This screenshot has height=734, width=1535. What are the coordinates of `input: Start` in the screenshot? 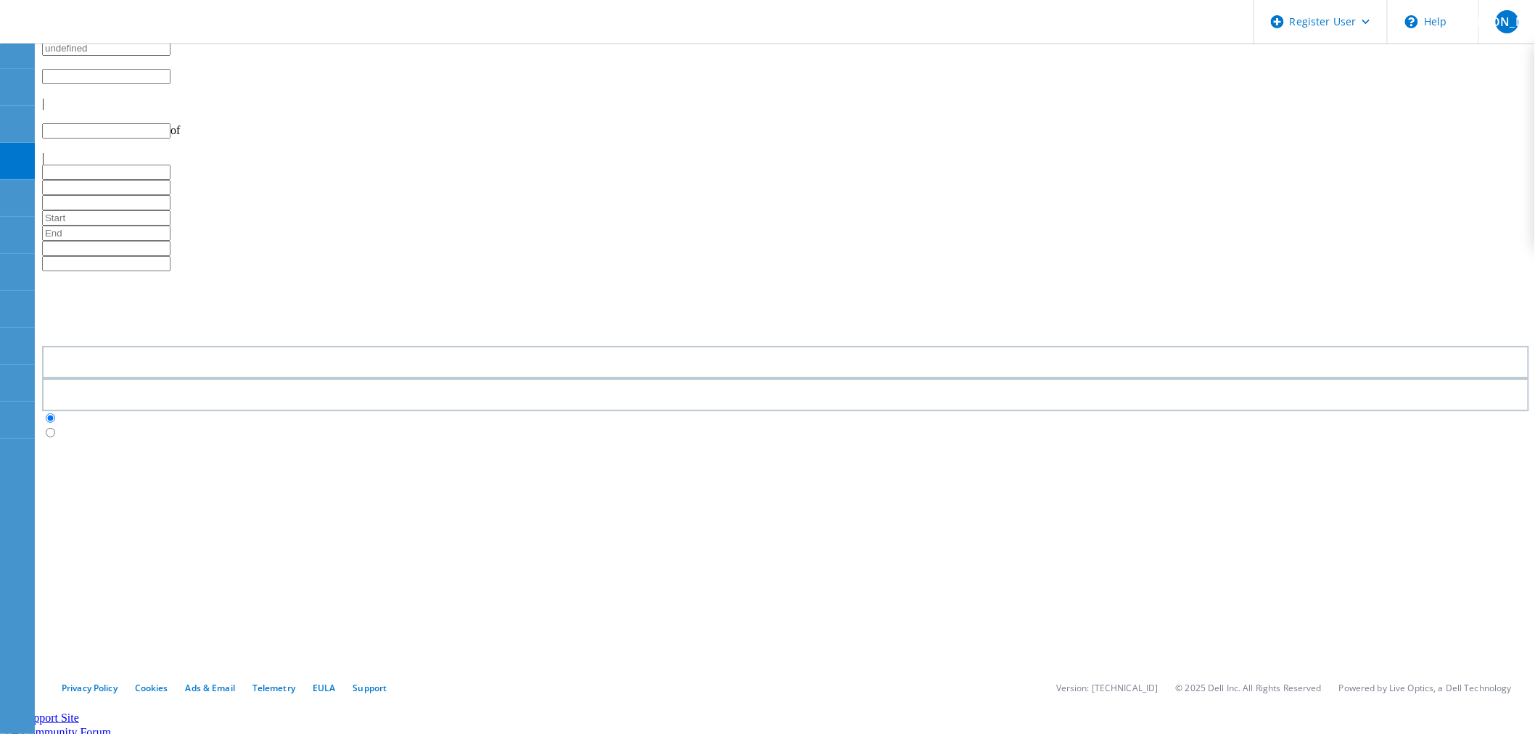 It's located at (106, 218).